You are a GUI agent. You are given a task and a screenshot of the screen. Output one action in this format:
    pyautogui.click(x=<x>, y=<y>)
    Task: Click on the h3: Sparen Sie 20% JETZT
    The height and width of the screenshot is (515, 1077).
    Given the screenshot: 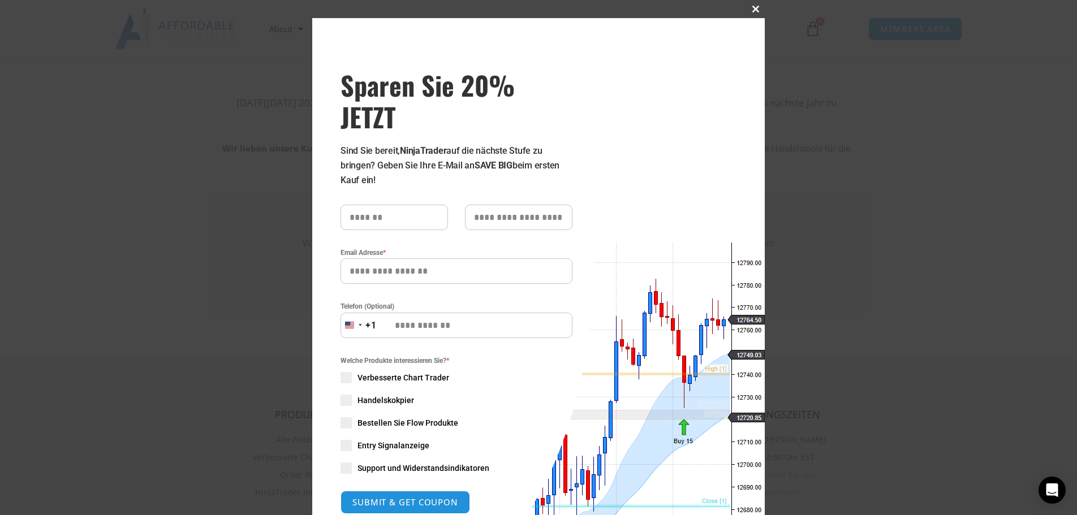 What is the action you would take?
    pyautogui.click(x=456, y=101)
    